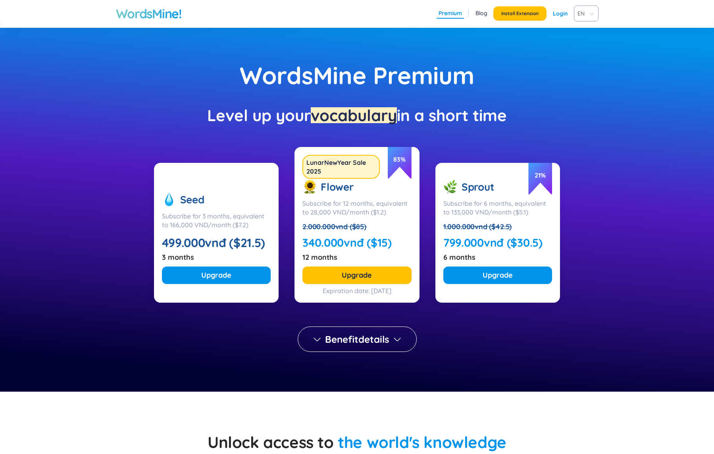 The height and width of the screenshot is (454, 714). Describe the element at coordinates (498, 227) in the screenshot. I see `div: 1.000.000vnd ($42.5)` at that location.